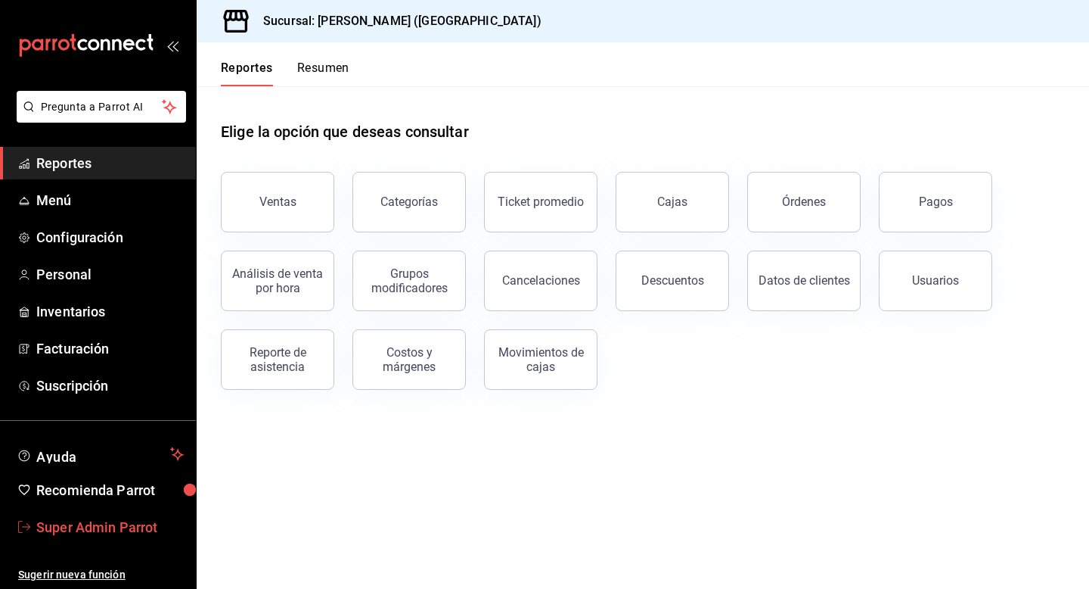 This screenshot has height=589, width=1089. I want to click on button: Ventas, so click(278, 202).